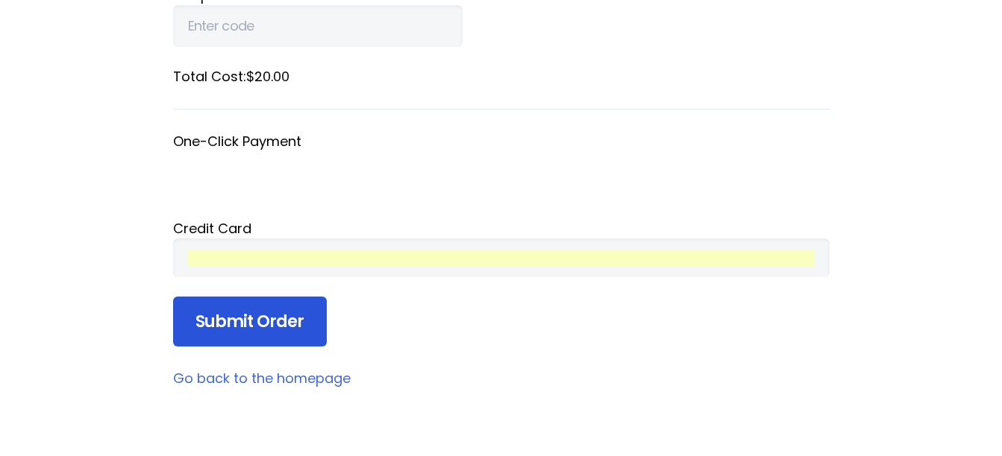  I want to click on input: Submit Order, so click(250, 322).